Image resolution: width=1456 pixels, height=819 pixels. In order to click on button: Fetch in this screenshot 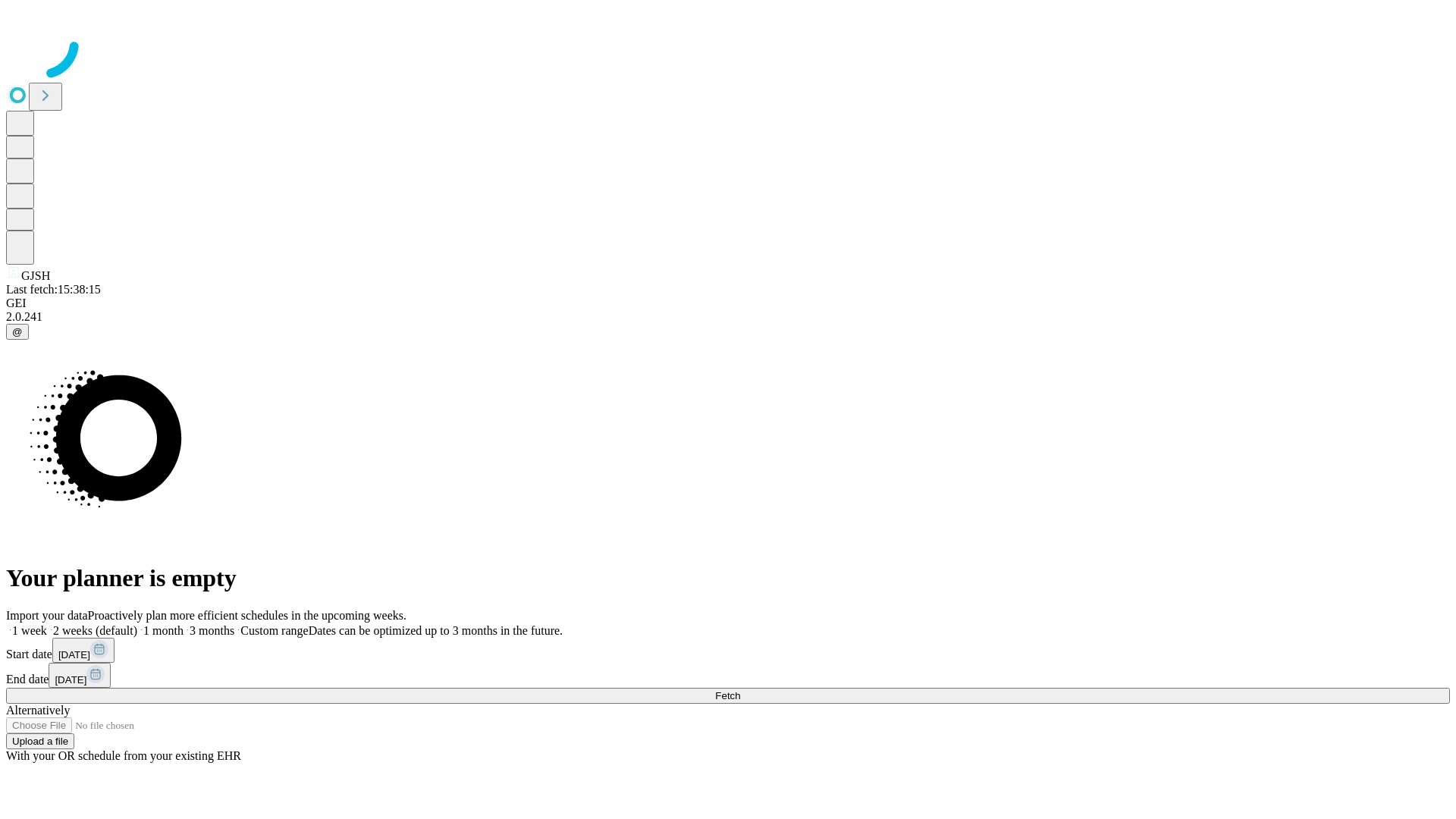, I will do `click(728, 695)`.